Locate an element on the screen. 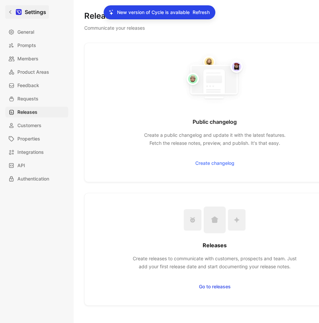 The width and height of the screenshot is (319, 323). a: Prompts is located at coordinates (37, 45).